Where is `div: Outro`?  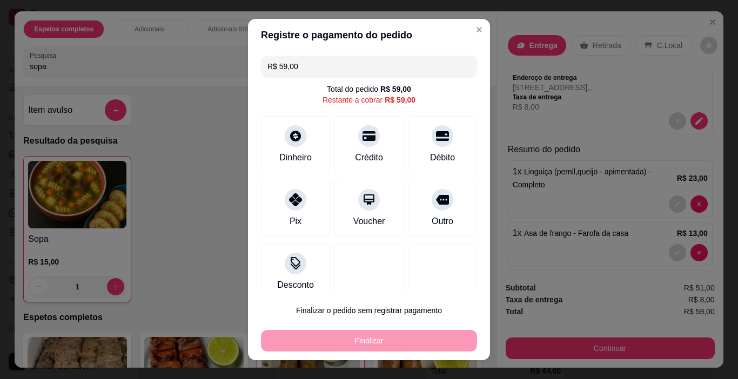
div: Outro is located at coordinates (442, 221).